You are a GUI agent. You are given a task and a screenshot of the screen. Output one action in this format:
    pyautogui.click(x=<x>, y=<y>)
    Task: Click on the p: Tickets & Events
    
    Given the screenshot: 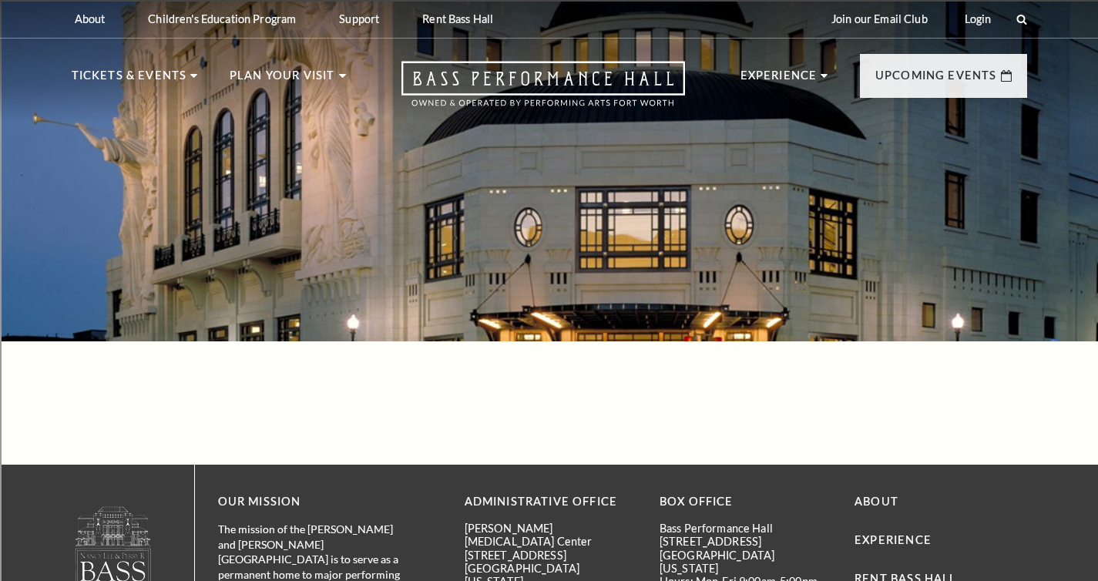 What is the action you would take?
    pyautogui.click(x=129, y=80)
    